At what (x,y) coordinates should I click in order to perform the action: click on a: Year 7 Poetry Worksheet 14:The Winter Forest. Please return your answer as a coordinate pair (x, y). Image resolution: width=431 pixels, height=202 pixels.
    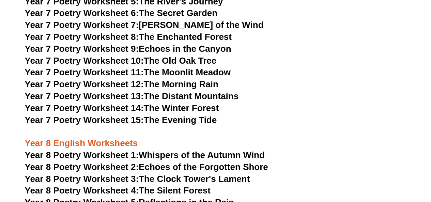
    Looking at the image, I should click on (122, 108).